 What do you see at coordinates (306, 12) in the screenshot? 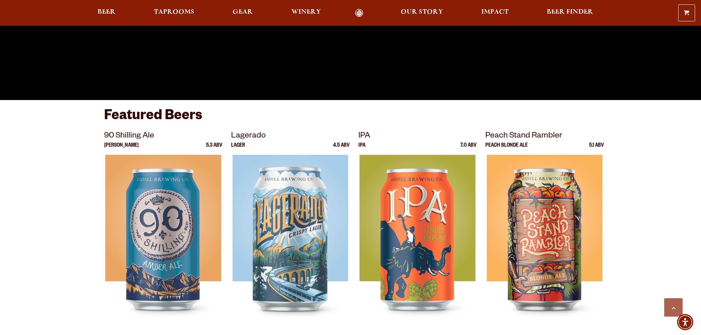
I see `span: Winery` at bounding box center [306, 12].